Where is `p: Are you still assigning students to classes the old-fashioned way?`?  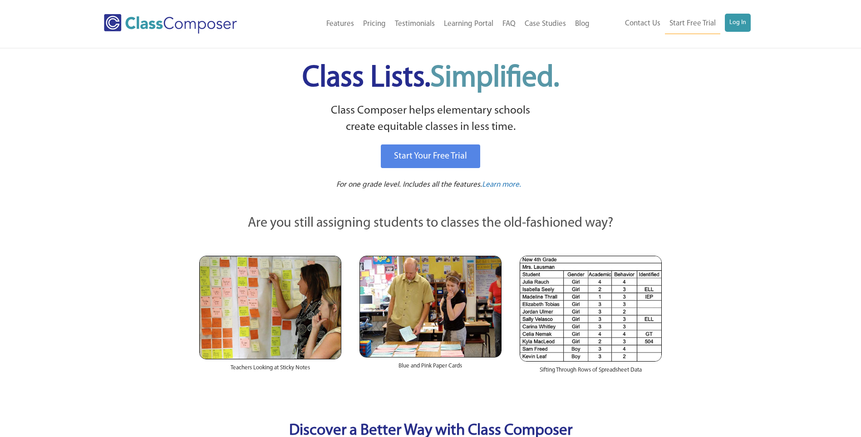
p: Are you still assigning students to classes the old-fashioned way? is located at coordinates (431, 223).